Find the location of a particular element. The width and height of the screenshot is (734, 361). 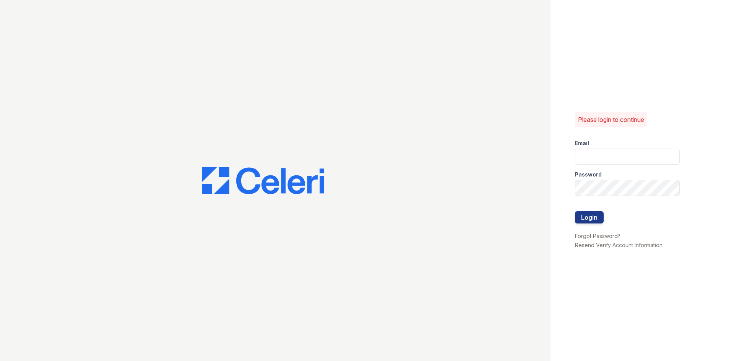

label: Email is located at coordinates (582, 143).